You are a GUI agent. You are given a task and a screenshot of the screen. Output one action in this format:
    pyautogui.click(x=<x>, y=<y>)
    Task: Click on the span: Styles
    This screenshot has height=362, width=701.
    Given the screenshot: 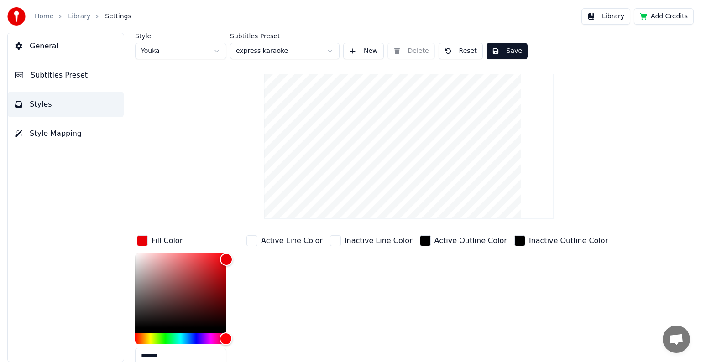 What is the action you would take?
    pyautogui.click(x=41, y=104)
    